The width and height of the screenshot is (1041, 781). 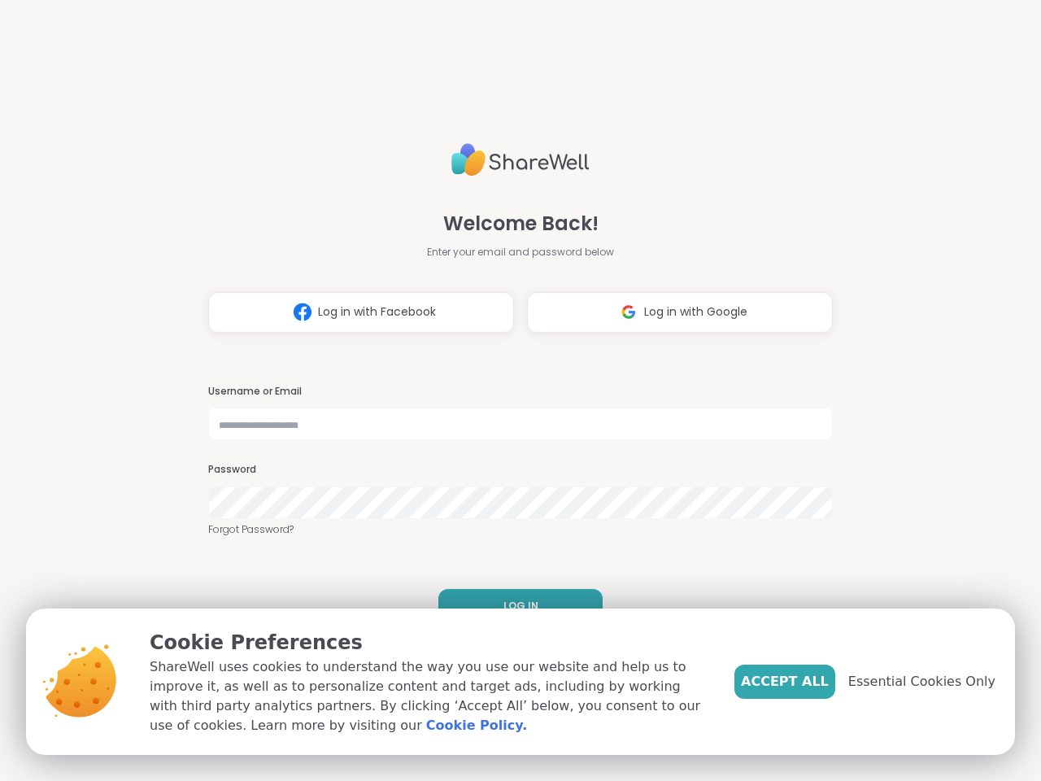 What do you see at coordinates (361, 312) in the screenshot?
I see `button: Log in with Facebook` at bounding box center [361, 312].